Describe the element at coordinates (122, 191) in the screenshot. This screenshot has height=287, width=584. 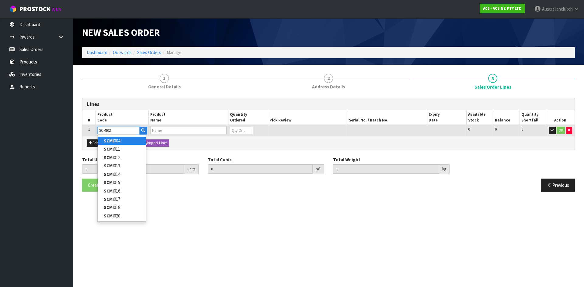
I see `a: SCMI016` at that location.